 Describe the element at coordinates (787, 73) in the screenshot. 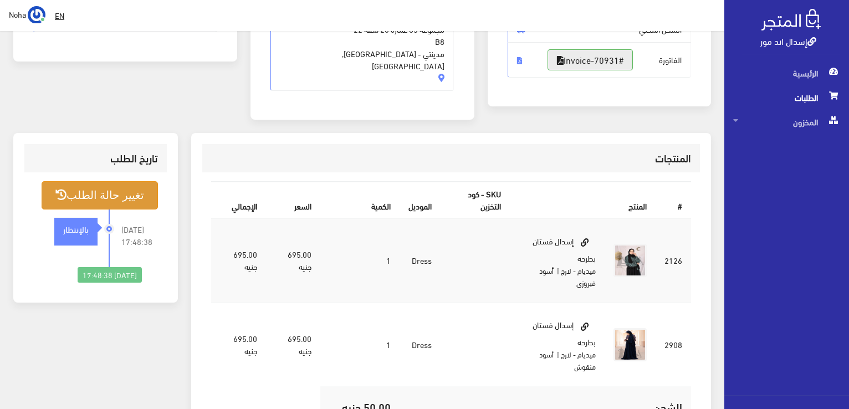

I see `span: الرئيسية` at that location.